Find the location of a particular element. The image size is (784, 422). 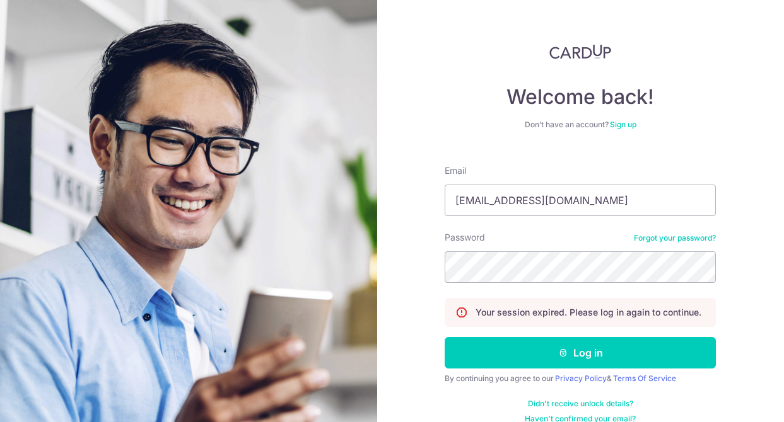

a: Privacy Policy is located at coordinates (581, 378).